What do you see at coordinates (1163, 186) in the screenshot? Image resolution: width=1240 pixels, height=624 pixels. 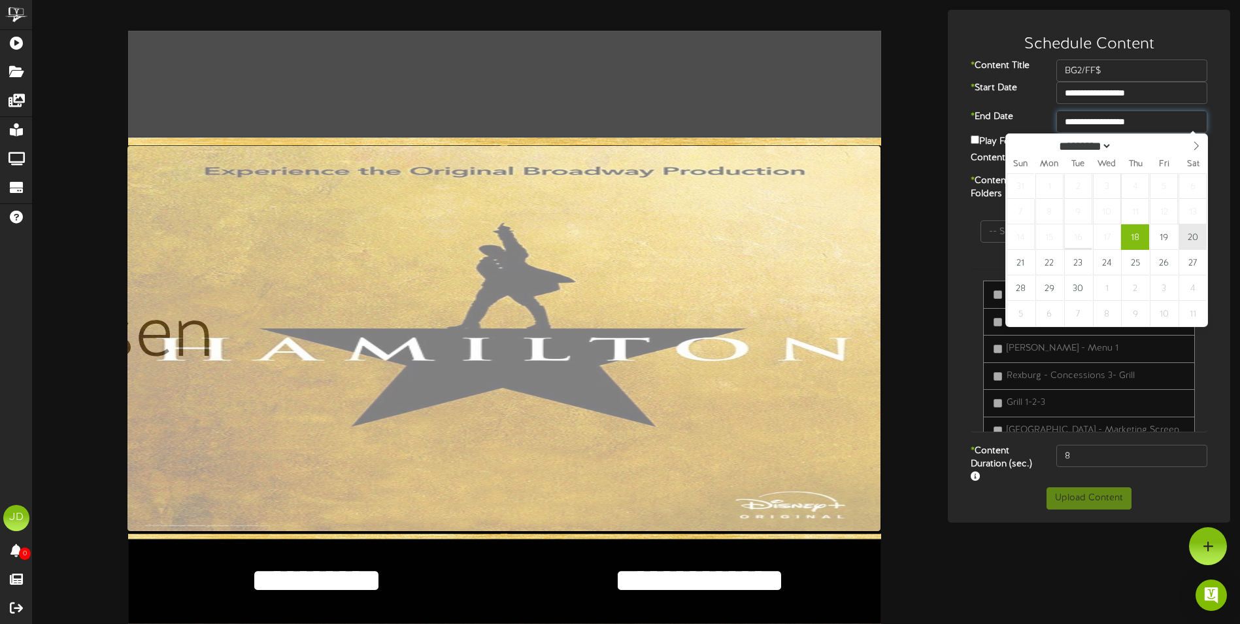 I see `span: September 5, 2025` at bounding box center [1163, 186].